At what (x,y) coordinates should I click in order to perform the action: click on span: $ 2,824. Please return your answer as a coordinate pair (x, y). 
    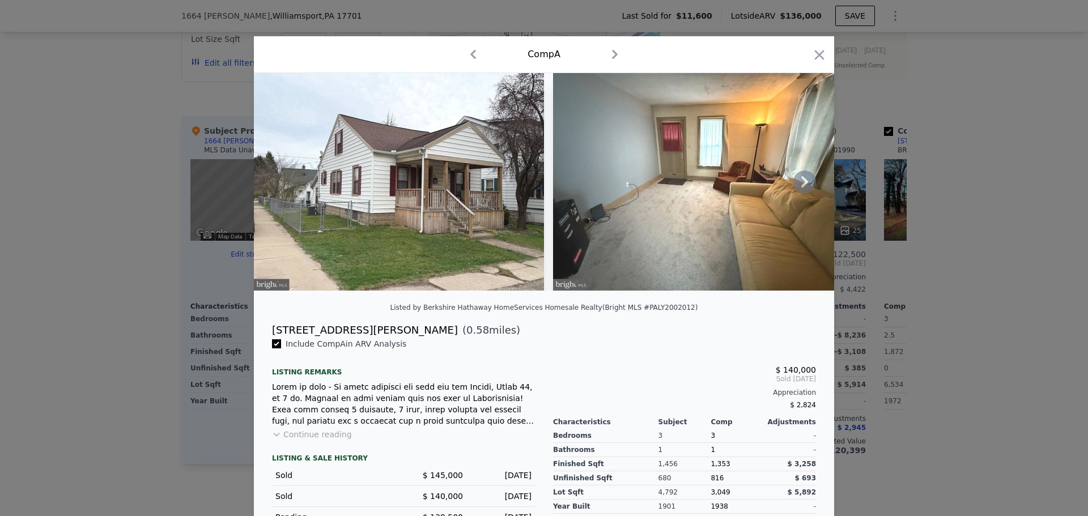
    Looking at the image, I should click on (803, 405).